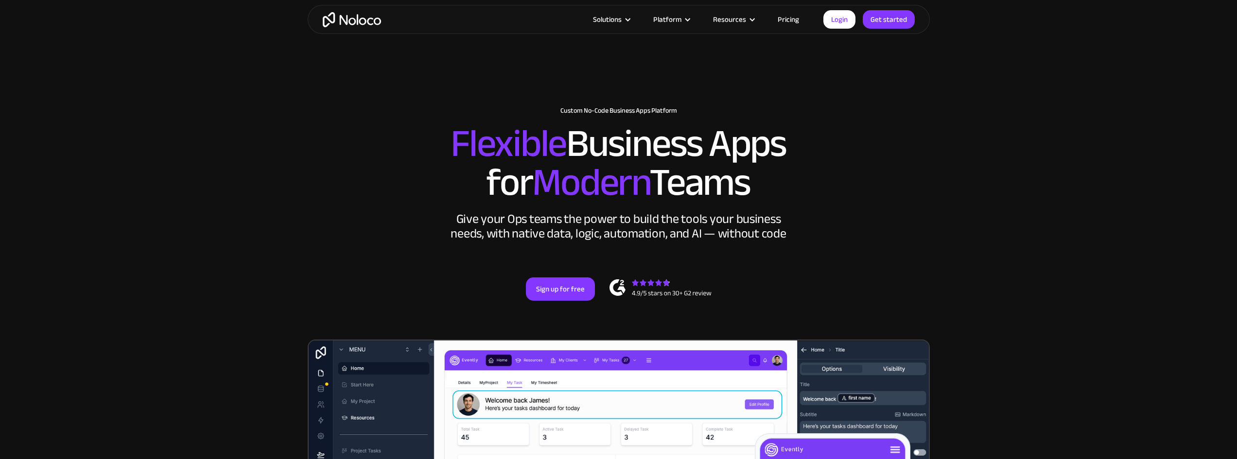  I want to click on h2: Business Apps for Teams, so click(619, 163).